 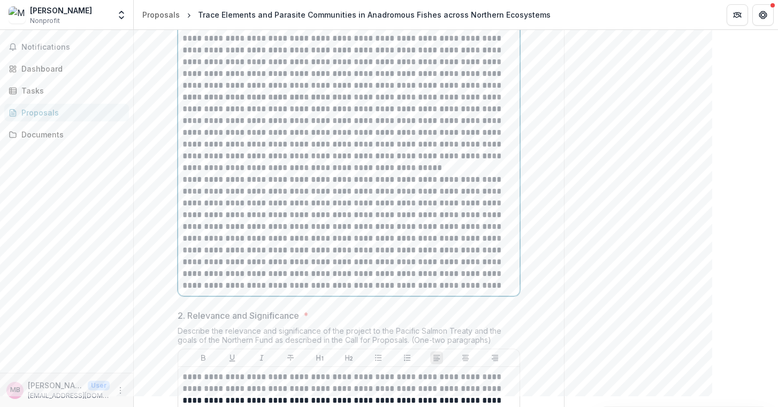 What do you see at coordinates (495, 358) in the screenshot?
I see `button: Align Right` at bounding box center [495, 358].